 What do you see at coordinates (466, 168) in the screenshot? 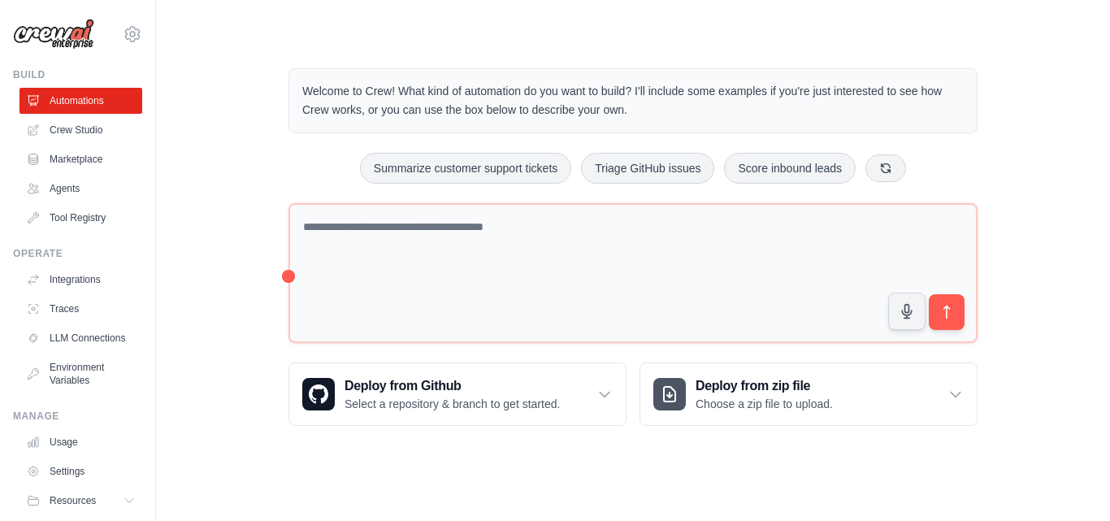
I see `button: Summarize customer support tickets` at bounding box center [466, 168].